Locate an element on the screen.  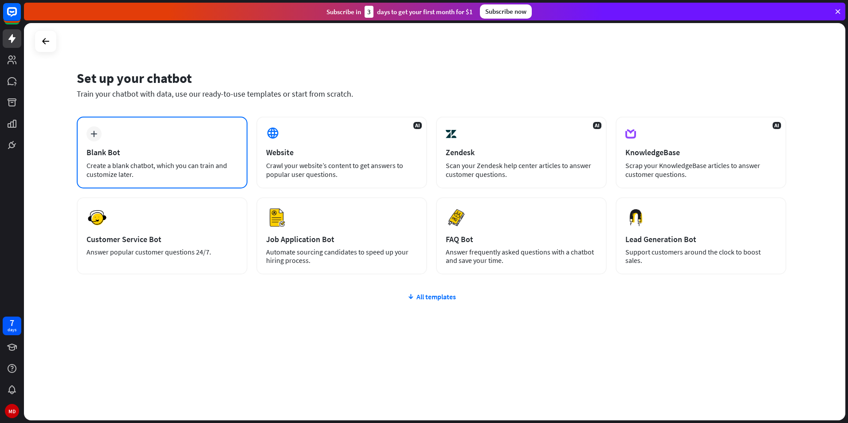
div: Zendesk is located at coordinates (521, 152).